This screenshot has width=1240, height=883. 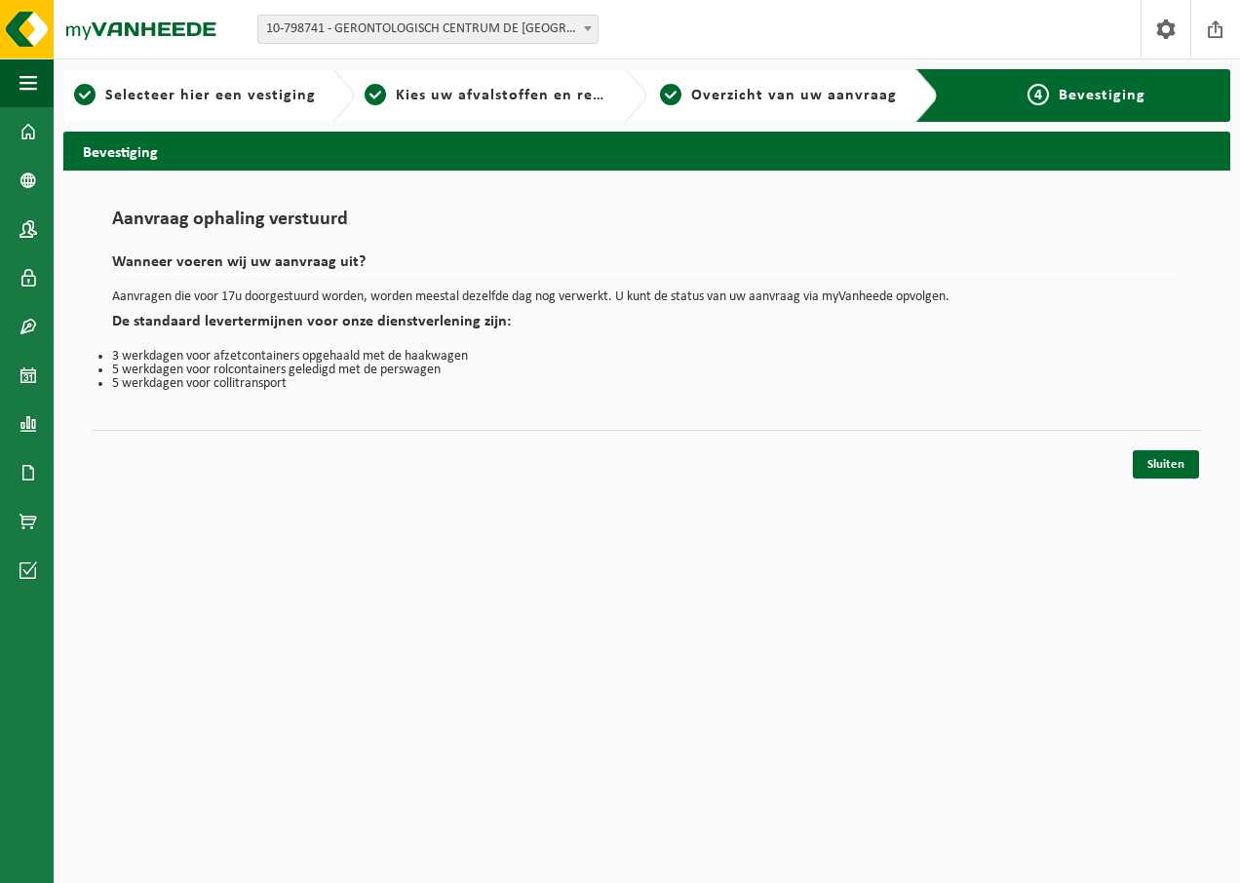 What do you see at coordinates (1166, 464) in the screenshot?
I see `a: Sluiten` at bounding box center [1166, 464].